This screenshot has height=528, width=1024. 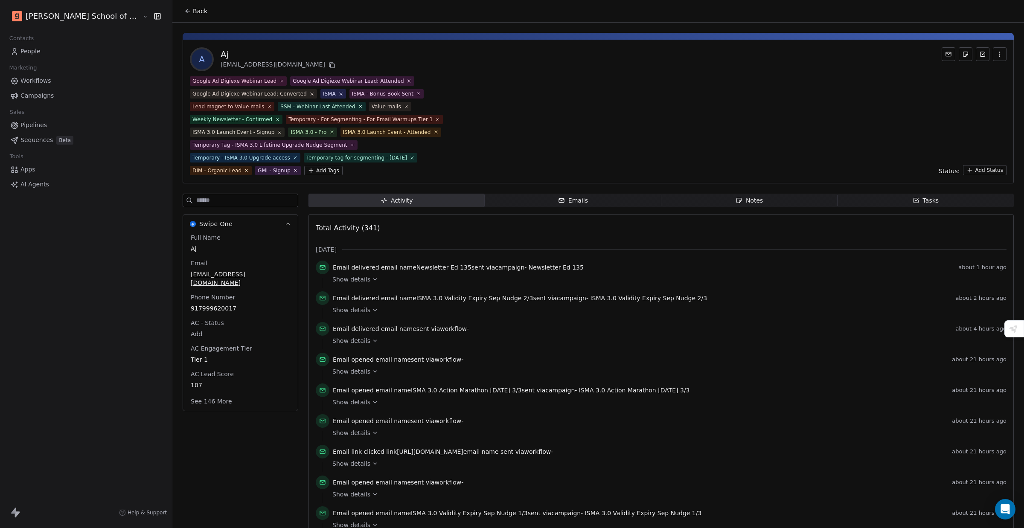 What do you see at coordinates (387, 132) in the screenshot?
I see `div: ISMA 3.0 Launch Event - Attended` at bounding box center [387, 132].